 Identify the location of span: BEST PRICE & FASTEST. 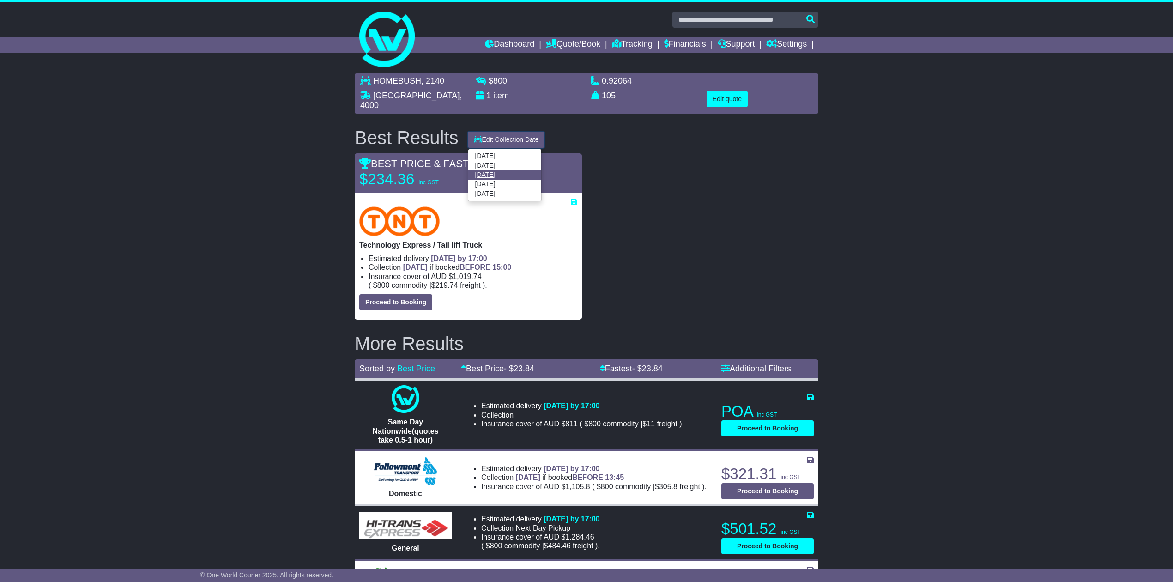
(424, 163).